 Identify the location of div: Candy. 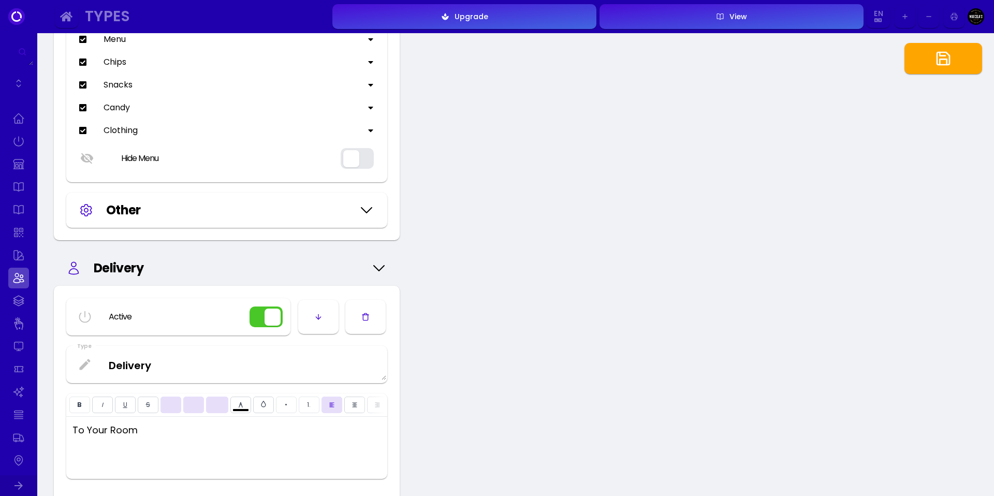
(104, 108).